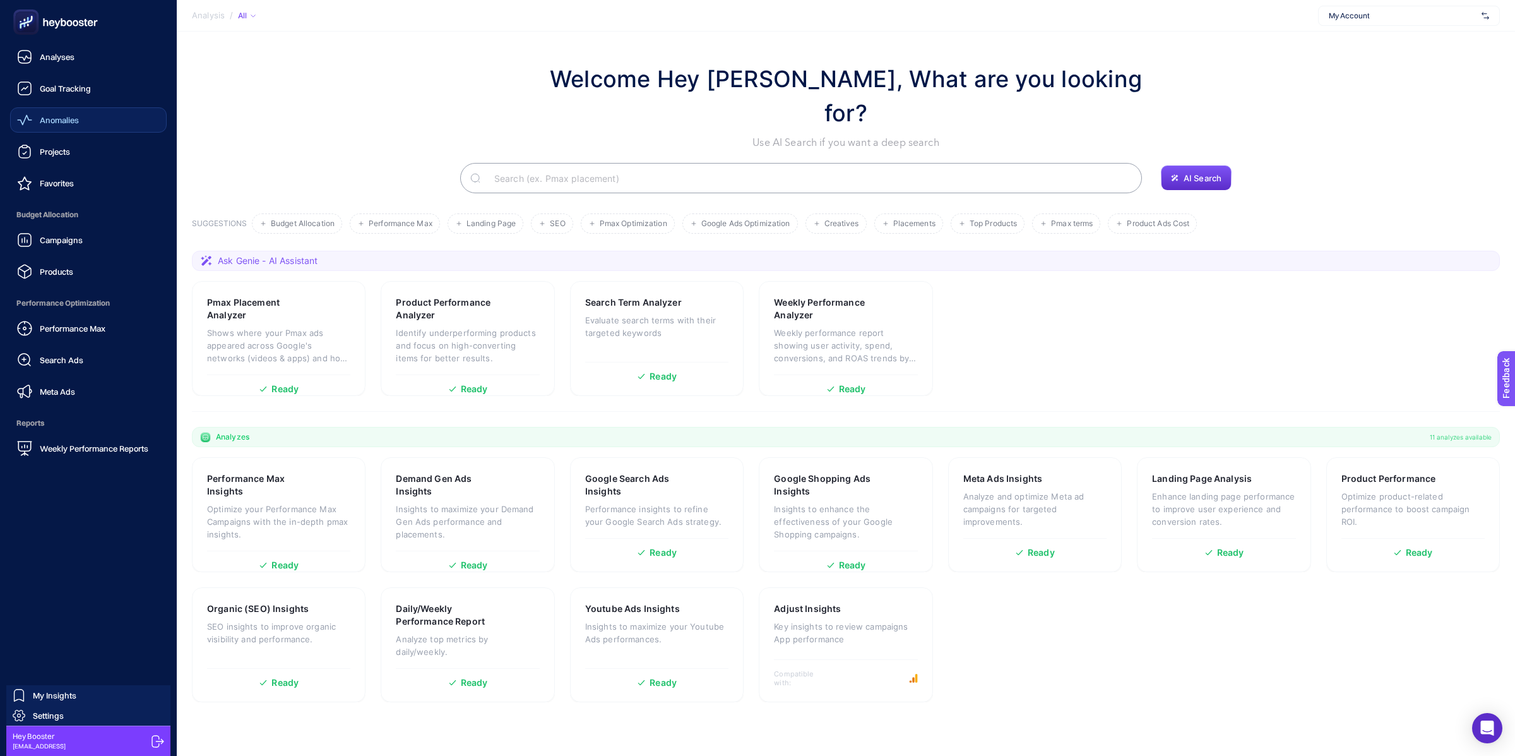 This screenshot has width=1515, height=756. Describe the element at coordinates (57, 183) in the screenshot. I see `span: Favorites` at that location.